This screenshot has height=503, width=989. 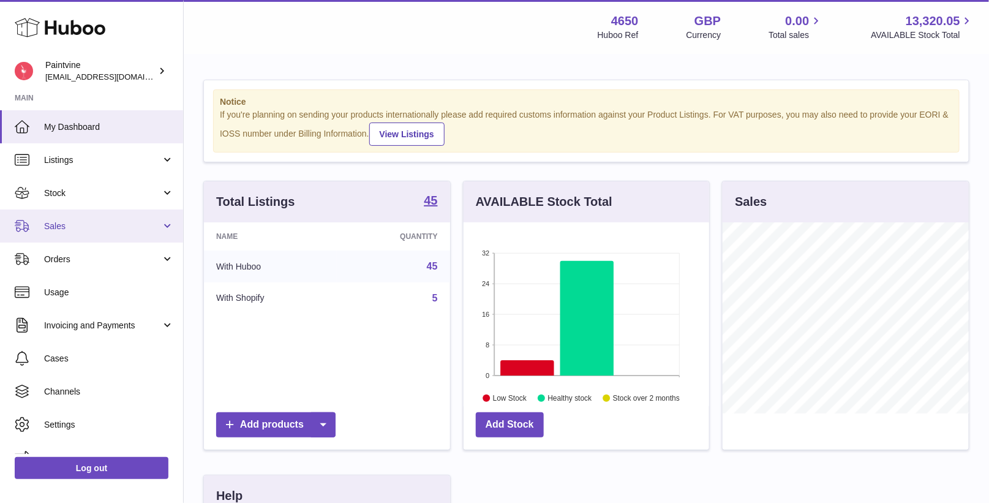 I want to click on div: Huboo Ref, so click(x=618, y=35).